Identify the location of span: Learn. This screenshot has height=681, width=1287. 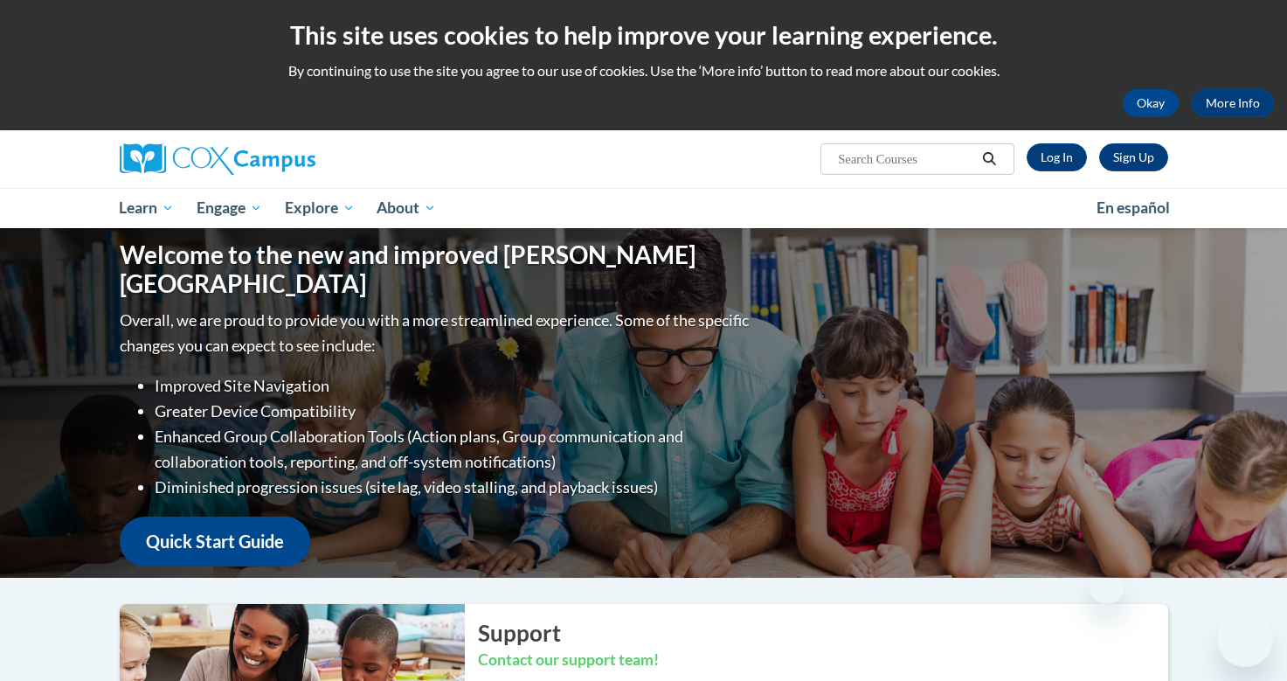
(146, 208).